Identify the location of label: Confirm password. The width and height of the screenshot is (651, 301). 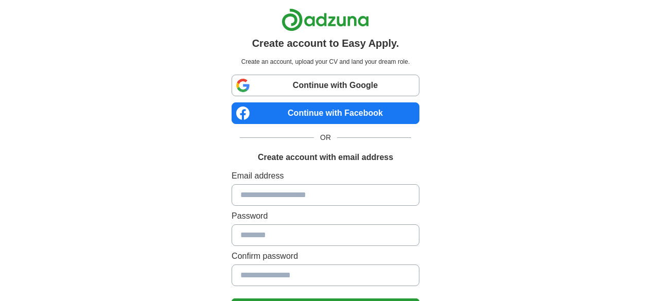
(325, 256).